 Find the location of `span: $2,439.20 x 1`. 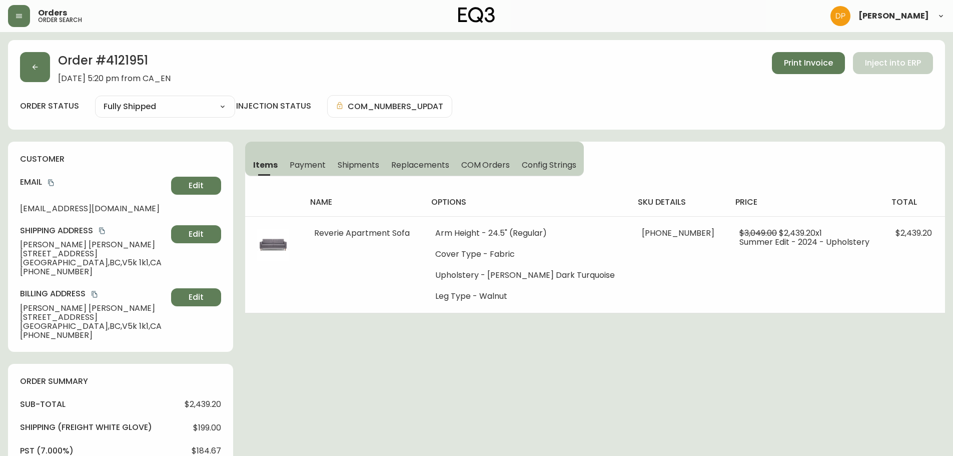

span: $2,439.20 x 1 is located at coordinates (800, 233).